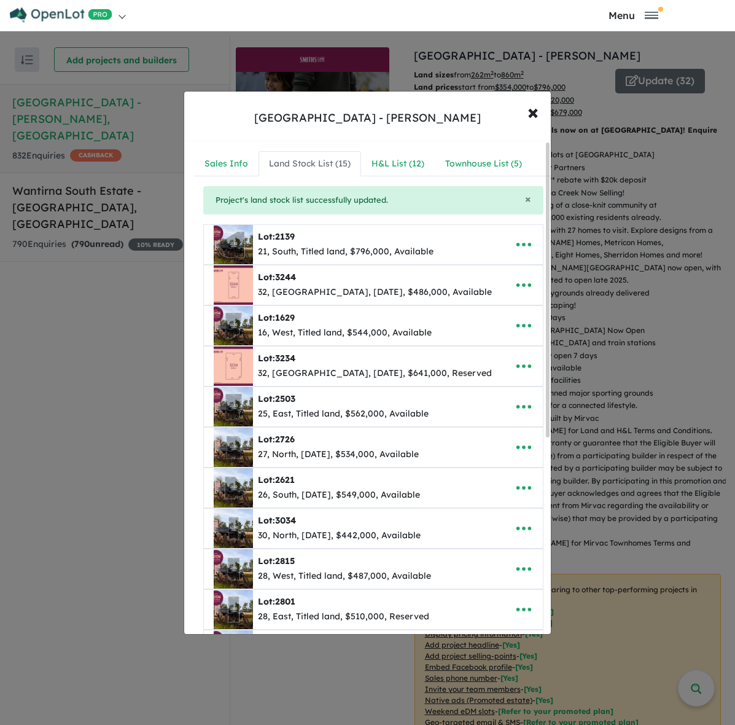  What do you see at coordinates (233, 569) in the screenshot?
I see `img: Smiths%20Lane%20Estate%20-%20Clyde%20North%20-%20Lot%202815___1754285601.png` at bounding box center [233, 569].